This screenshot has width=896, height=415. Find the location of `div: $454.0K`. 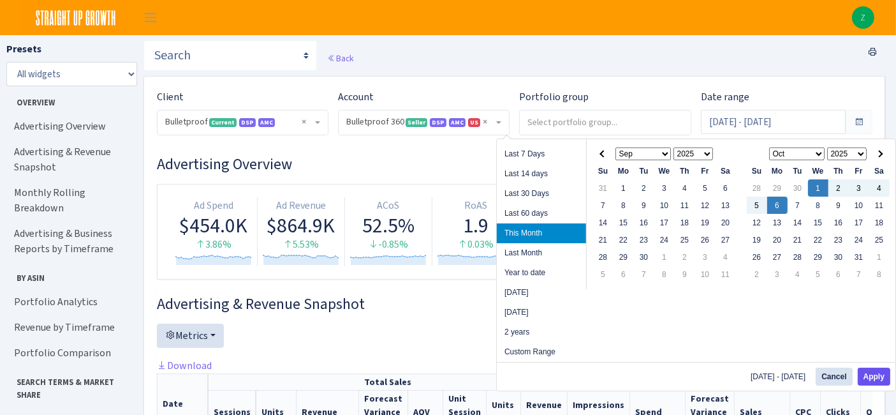

div: $454.0K is located at coordinates (214, 225).